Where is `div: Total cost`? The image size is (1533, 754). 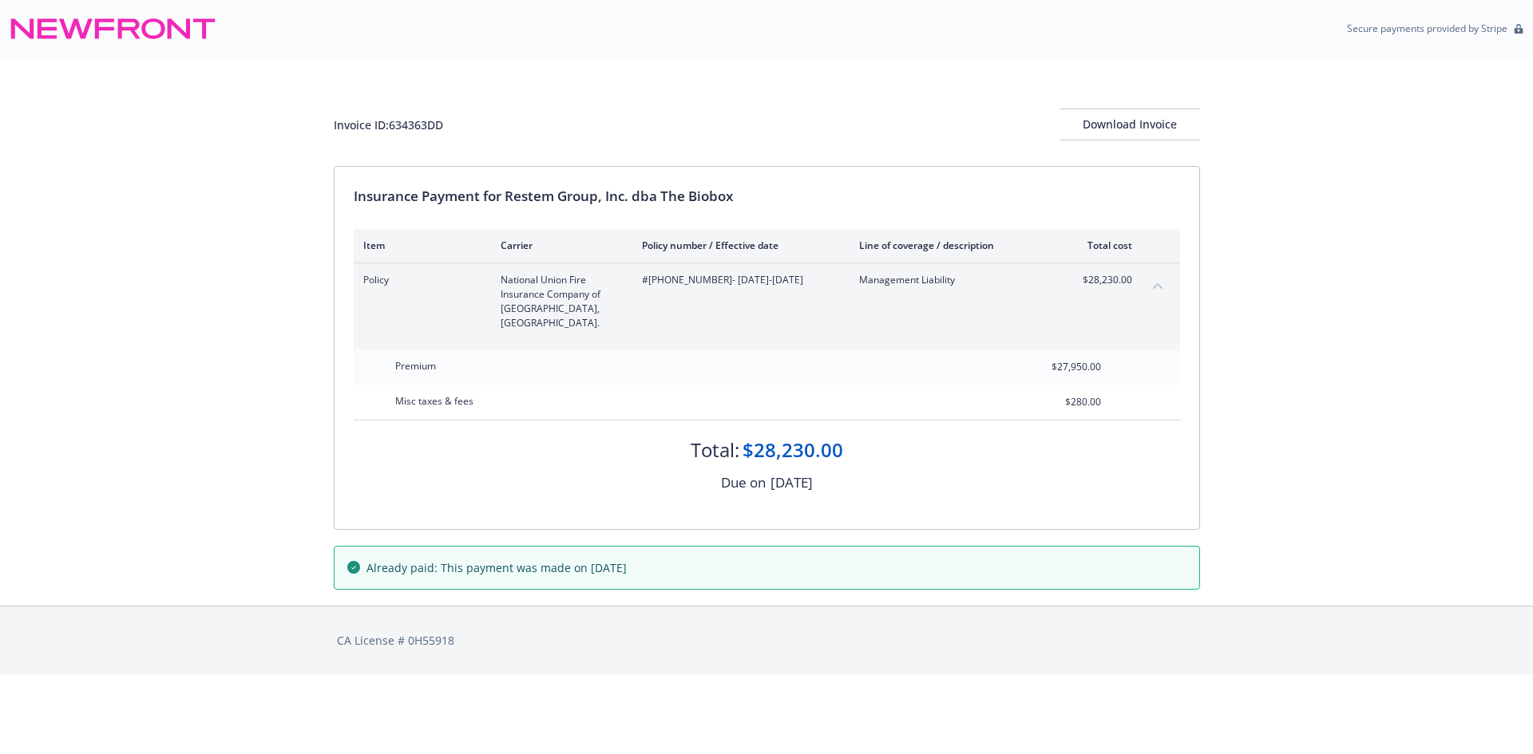 div: Total cost is located at coordinates (1102, 245).